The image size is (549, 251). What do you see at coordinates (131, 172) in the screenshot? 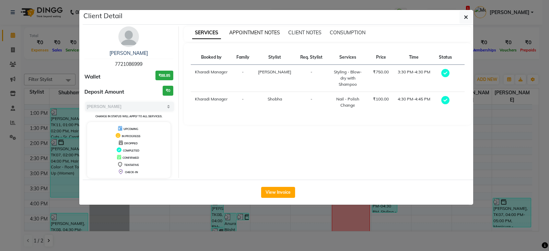
I see `span: CHECK-IN` at bounding box center [131, 172].